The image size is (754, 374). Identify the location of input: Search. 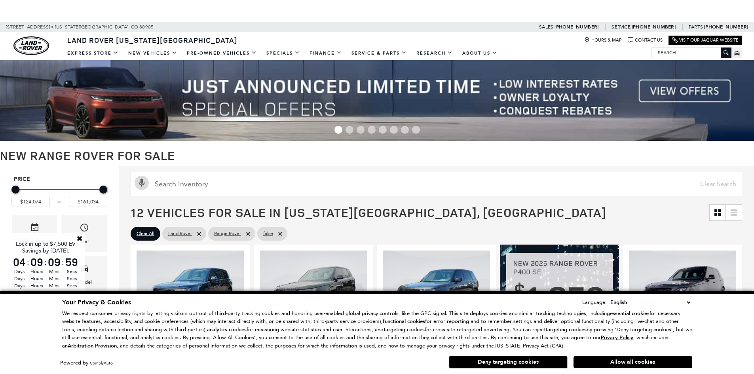
(691, 53).